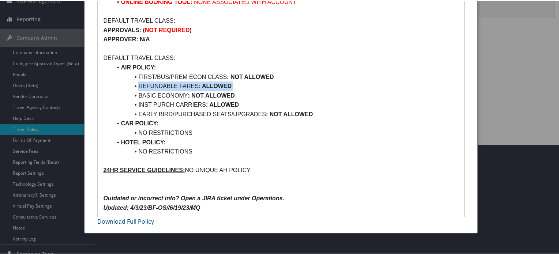 Image resolution: width=559 pixels, height=254 pixels. What do you see at coordinates (217, 85) in the screenshot?
I see `strong: ALLOWED` at bounding box center [217, 85].